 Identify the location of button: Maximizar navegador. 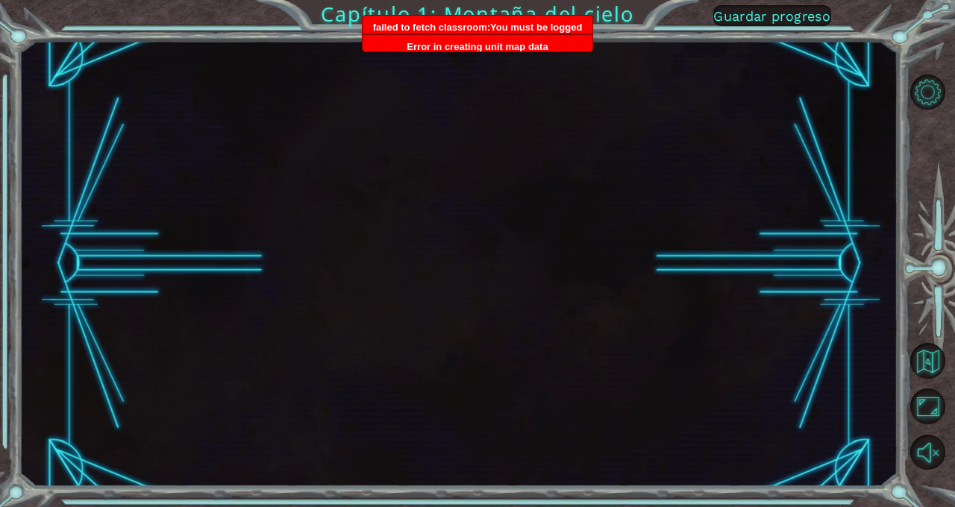
(928, 407).